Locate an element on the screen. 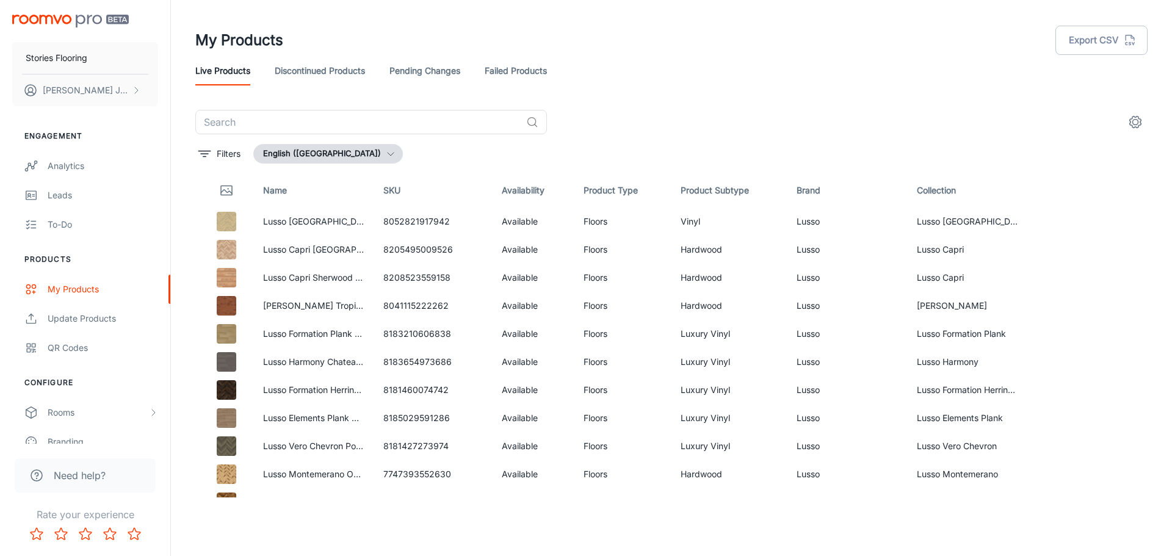 The width and height of the screenshot is (1172, 556). td: Vinyl is located at coordinates (728, 222).